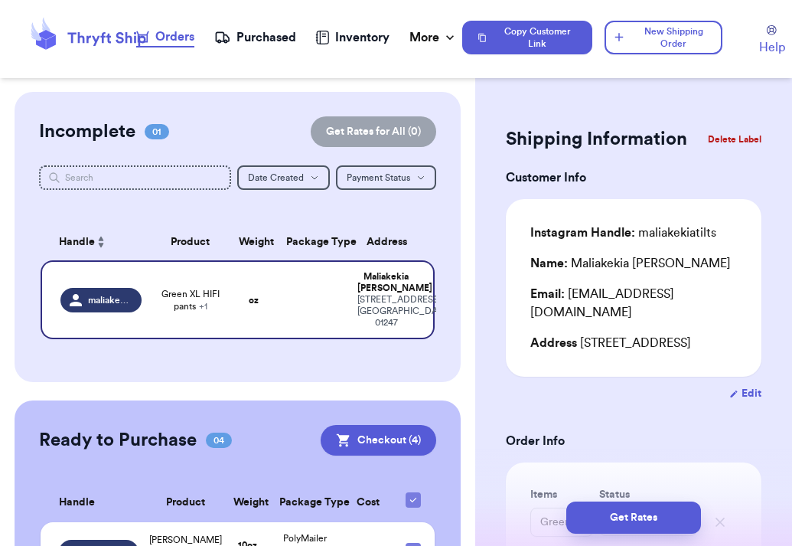  Describe the element at coordinates (648, 494) in the screenshot. I see `label: Status` at that location.